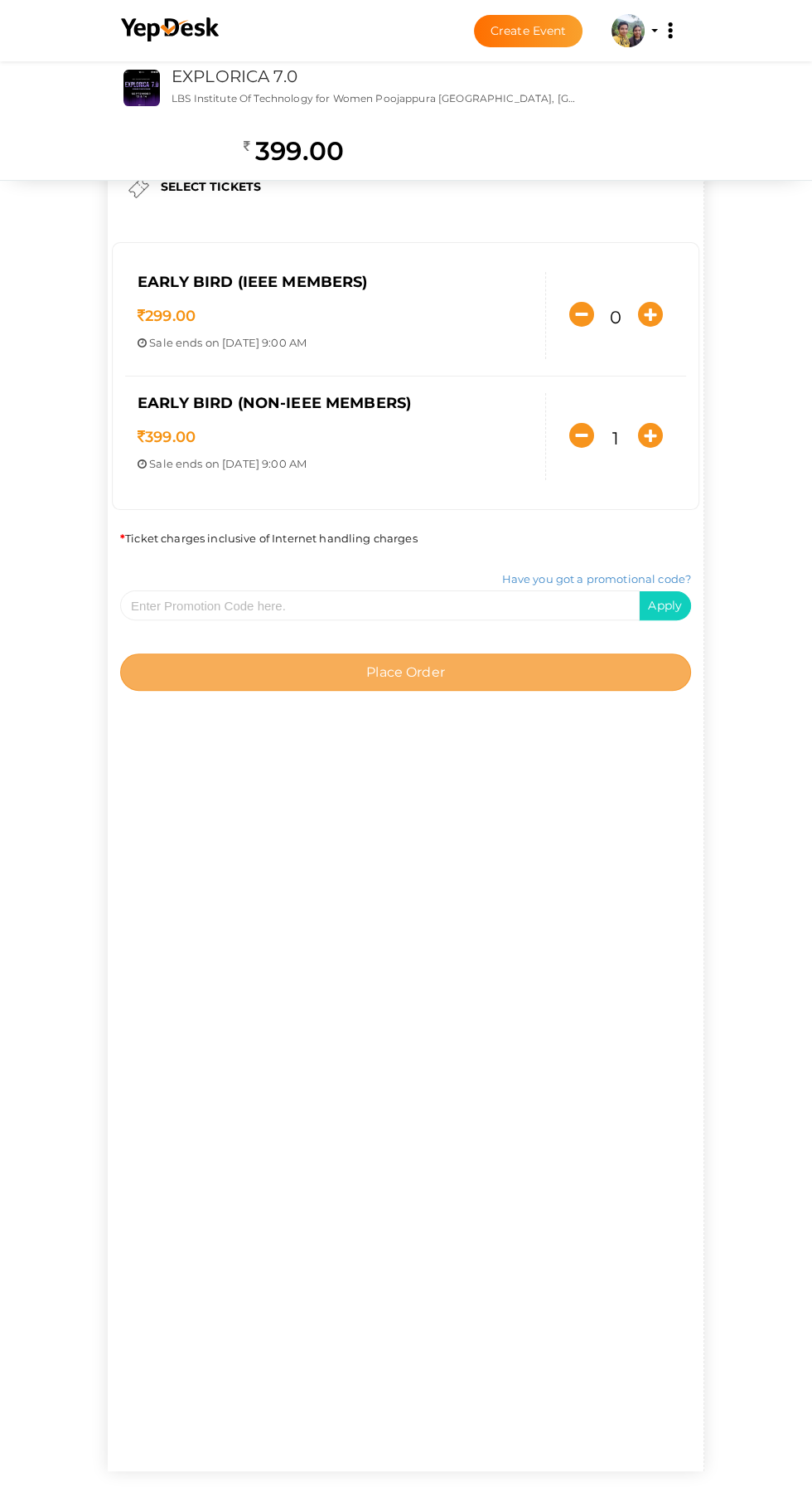  I want to click on h2: 399.00, so click(294, 150).